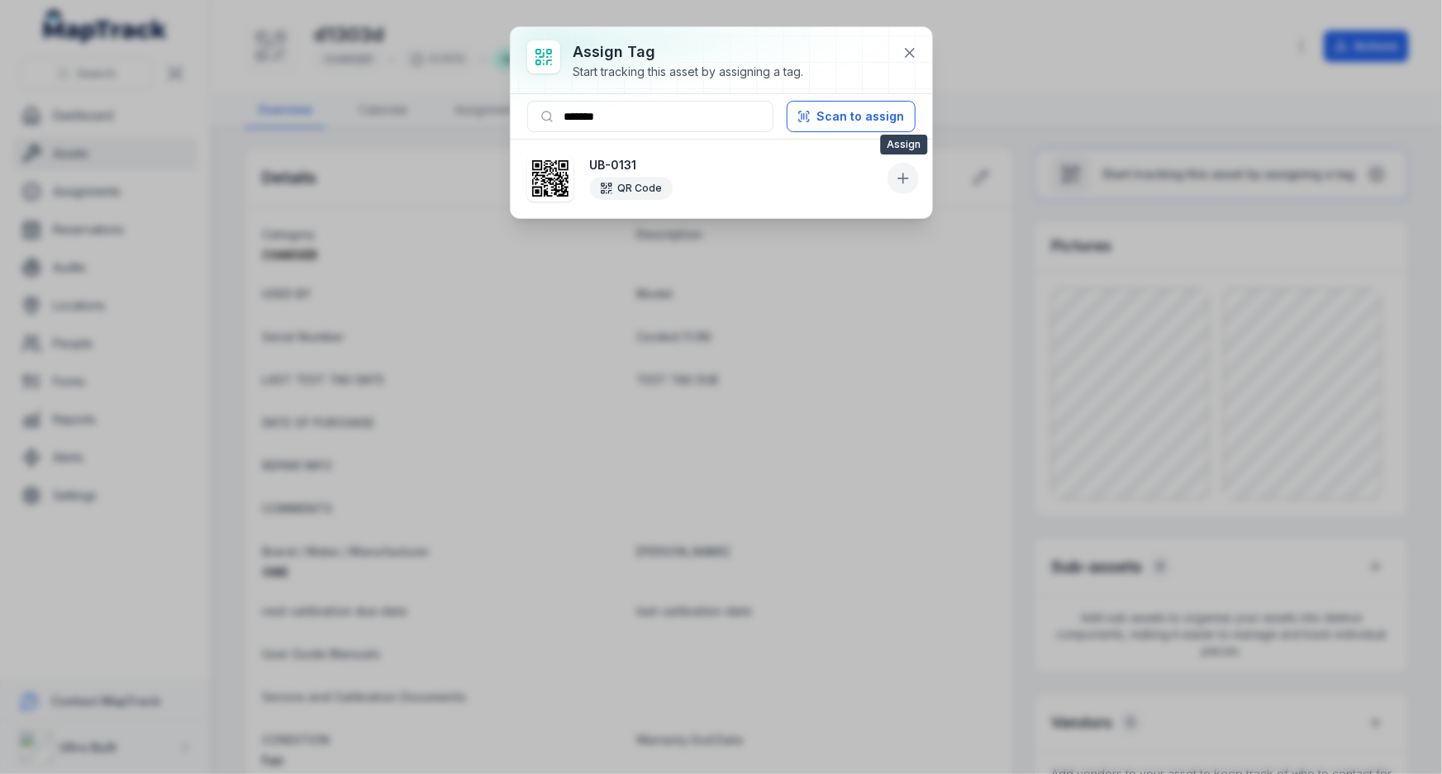  I want to click on div: QR Code, so click(631, 188).